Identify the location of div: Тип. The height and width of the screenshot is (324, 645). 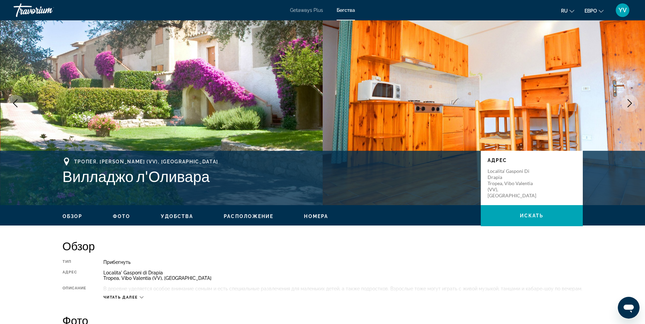
(74, 263).